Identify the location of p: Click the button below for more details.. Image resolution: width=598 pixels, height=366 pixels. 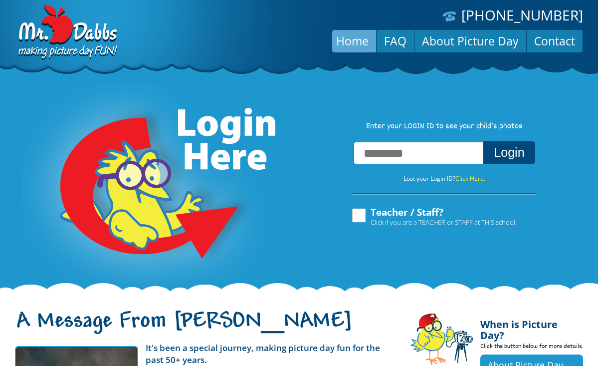
(532, 347).